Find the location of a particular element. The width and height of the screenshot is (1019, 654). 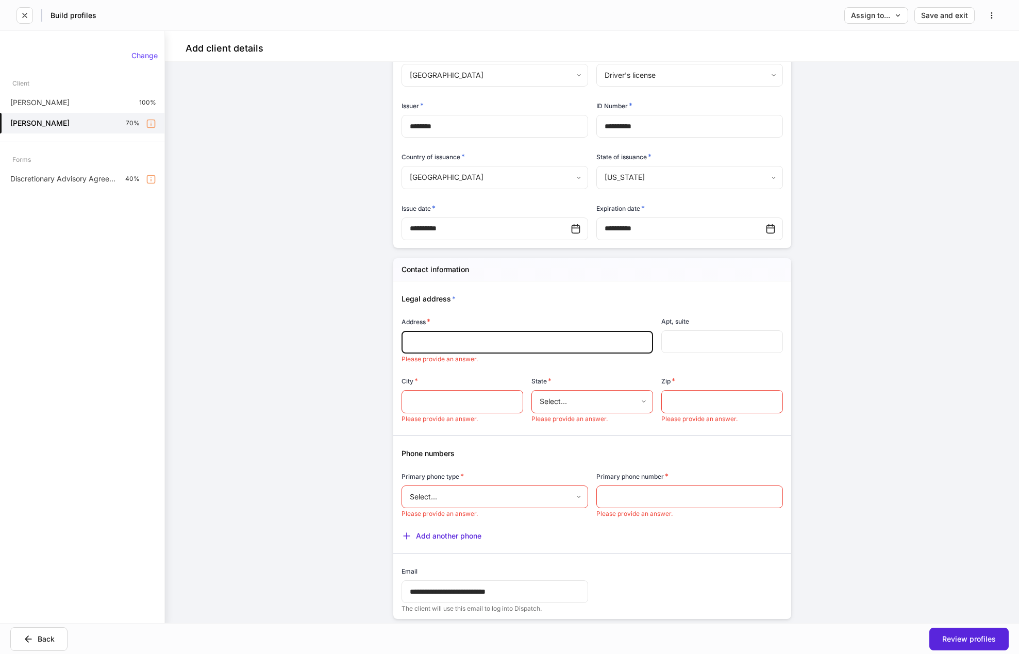

h6: Country of issuance is located at coordinates (433, 157).